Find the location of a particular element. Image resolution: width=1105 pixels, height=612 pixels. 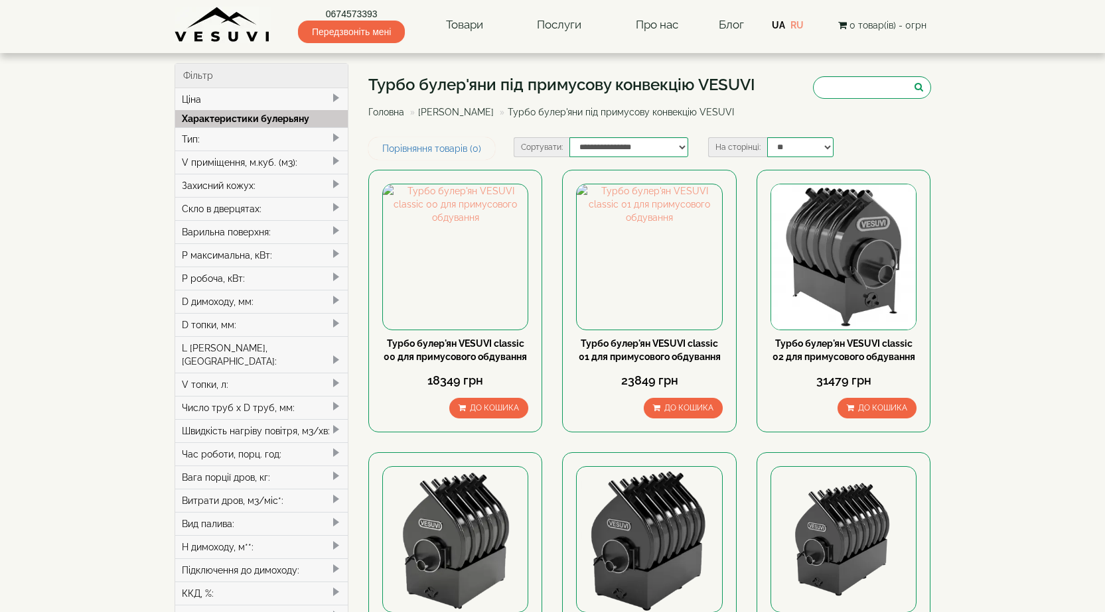

div: H димоходу, м**: is located at coordinates (261, 547).